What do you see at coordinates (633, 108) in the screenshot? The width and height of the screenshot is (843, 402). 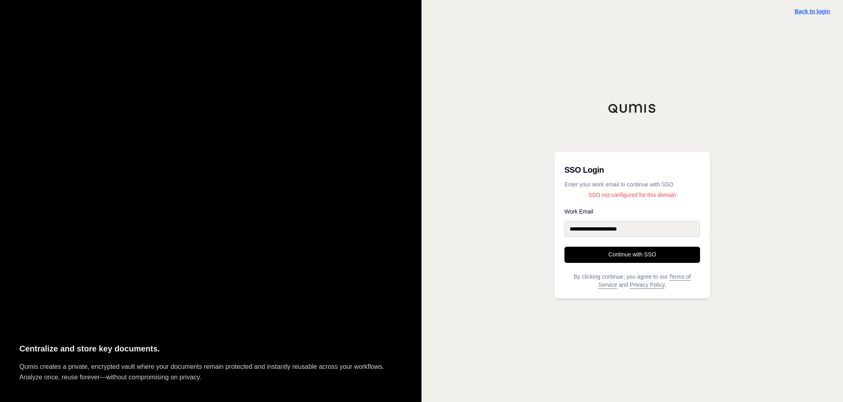 I see `img: Qumis` at bounding box center [633, 108].